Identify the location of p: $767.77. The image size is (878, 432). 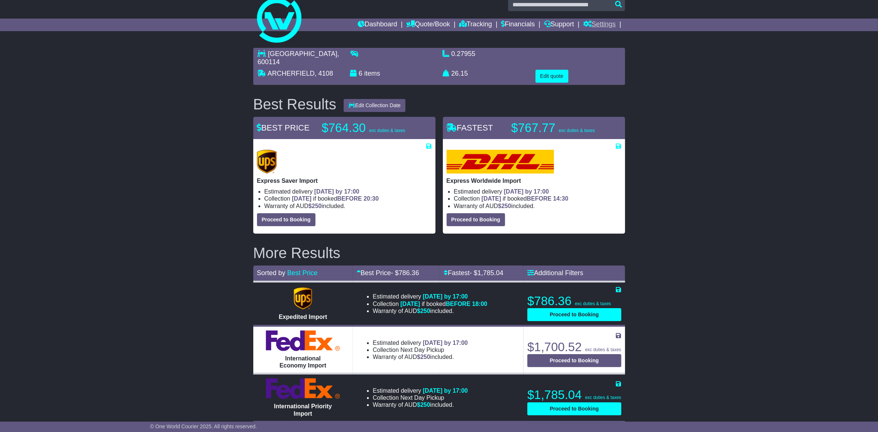
(558, 128).